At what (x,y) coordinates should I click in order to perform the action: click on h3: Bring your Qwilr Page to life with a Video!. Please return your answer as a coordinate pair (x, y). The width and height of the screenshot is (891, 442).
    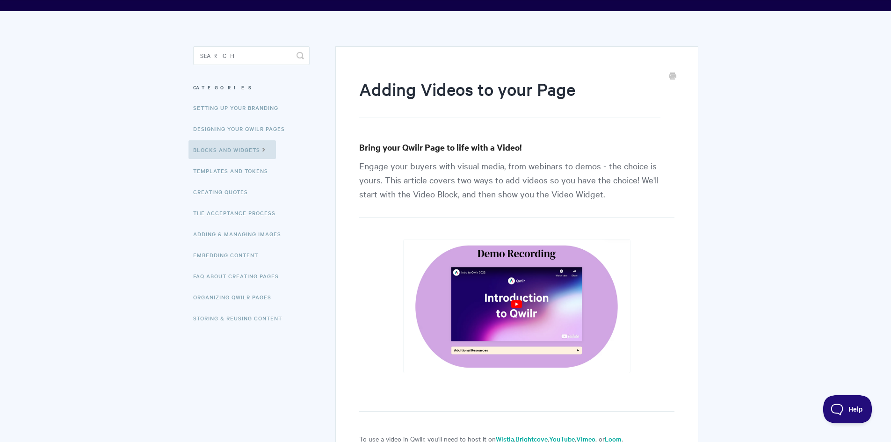
    Looking at the image, I should click on (516, 147).